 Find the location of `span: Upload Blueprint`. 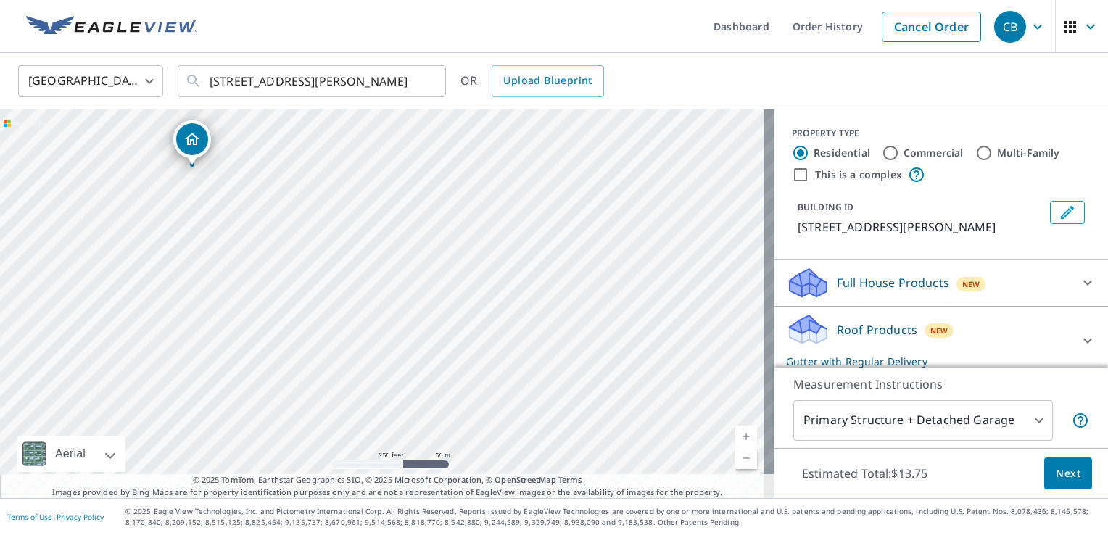

span: Upload Blueprint is located at coordinates (547, 80).